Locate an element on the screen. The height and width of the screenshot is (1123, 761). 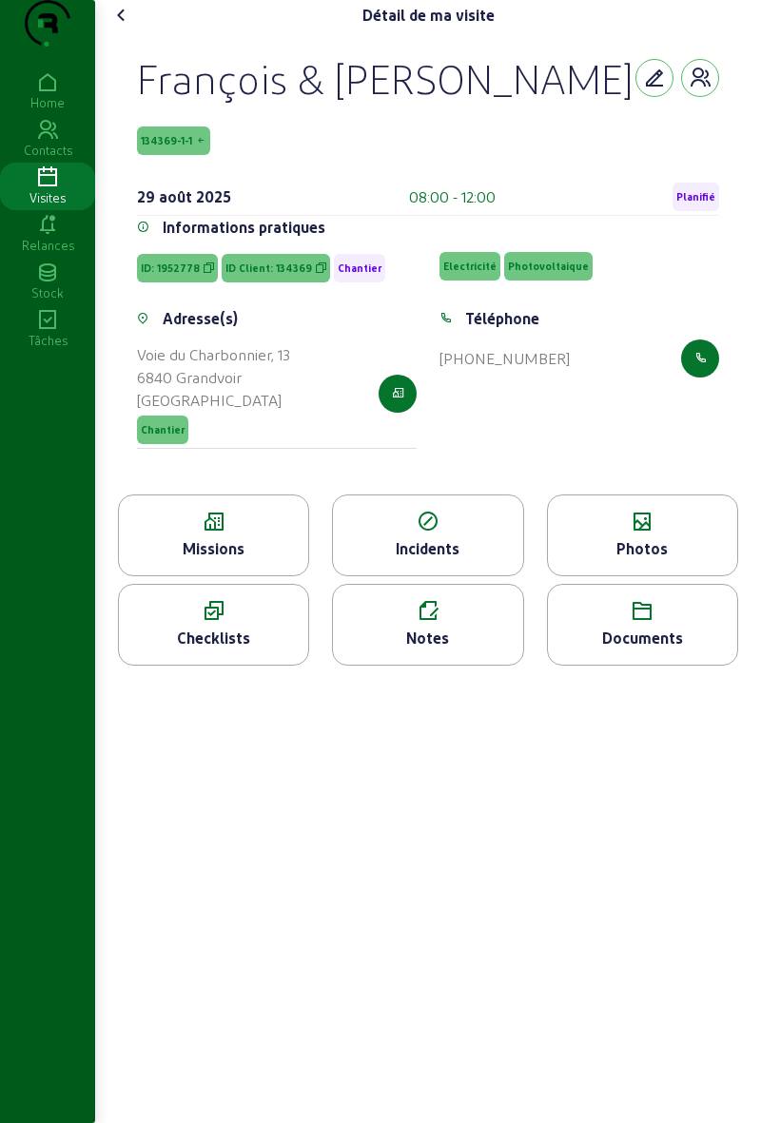
span: Electricité is located at coordinates (470, 266).